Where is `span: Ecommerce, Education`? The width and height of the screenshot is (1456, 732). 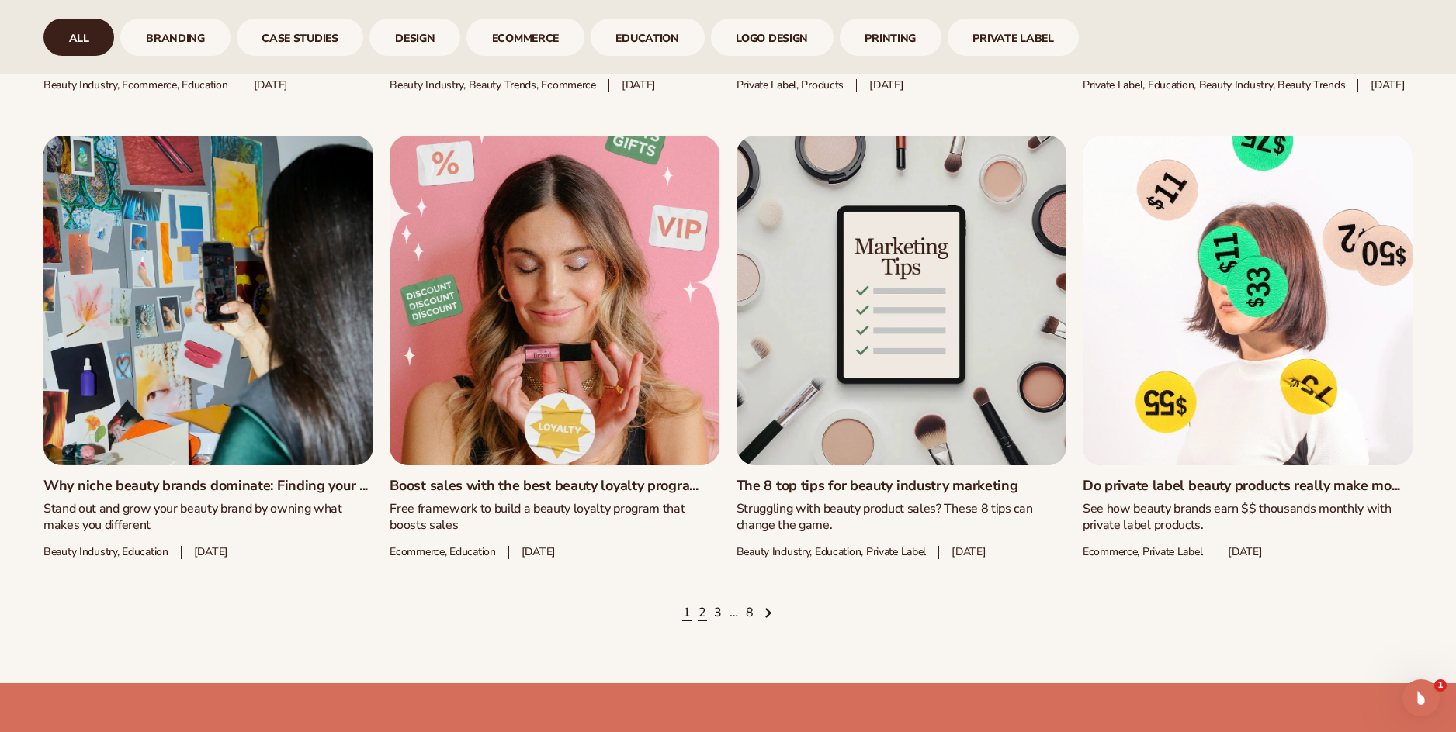
span: Ecommerce, Education is located at coordinates (442, 552).